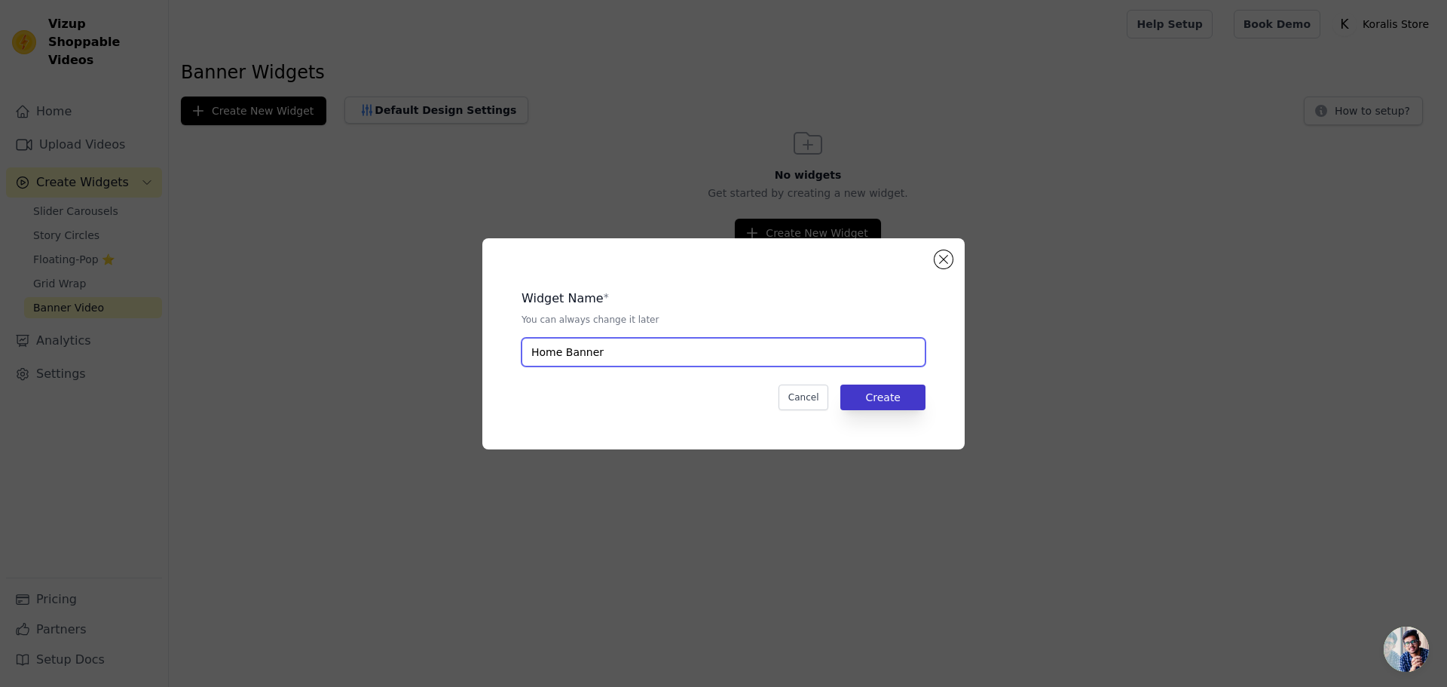  I want to click on p: You can always change it later, so click(724, 320).